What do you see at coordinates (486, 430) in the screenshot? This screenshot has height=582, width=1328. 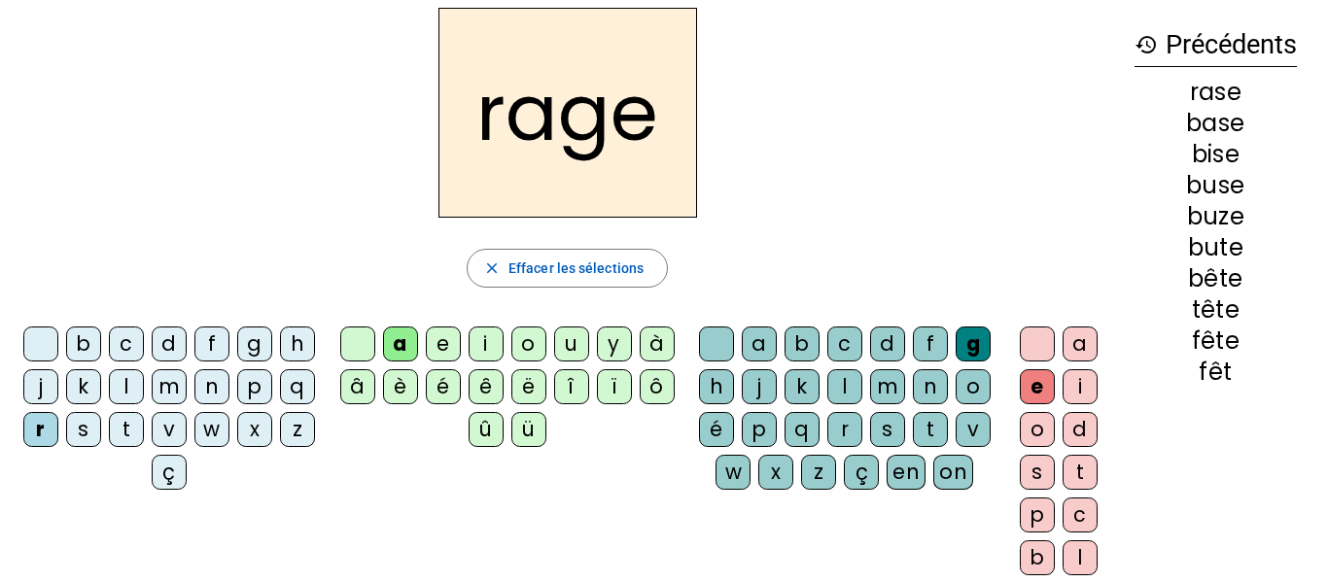 I see `div: û` at bounding box center [486, 430].